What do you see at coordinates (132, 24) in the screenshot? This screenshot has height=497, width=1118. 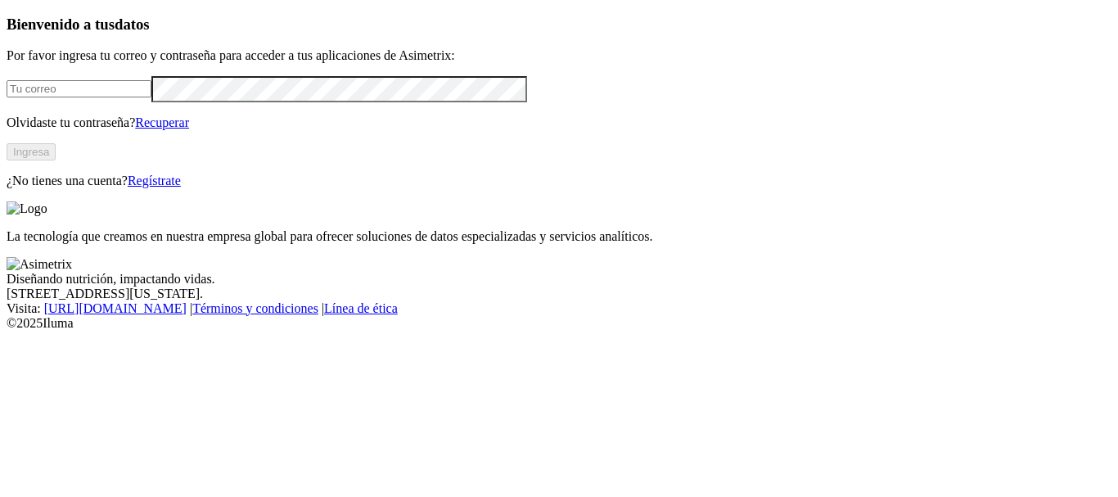 I see `span: datos` at bounding box center [132, 24].